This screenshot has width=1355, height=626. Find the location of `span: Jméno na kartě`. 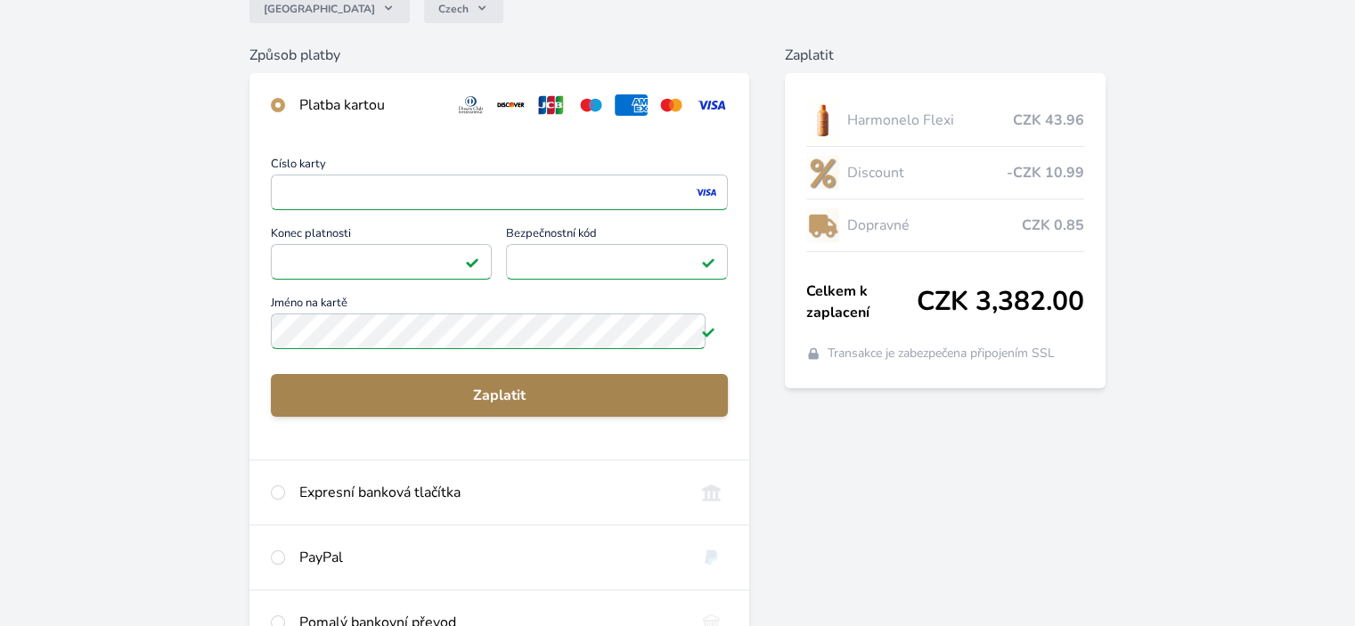

span: Jméno na kartě is located at coordinates (499, 306).